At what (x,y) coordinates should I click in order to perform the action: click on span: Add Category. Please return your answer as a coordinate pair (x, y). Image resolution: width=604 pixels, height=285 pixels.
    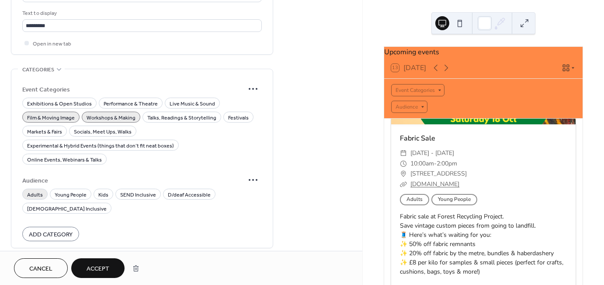
    Looking at the image, I should click on (51, 234).